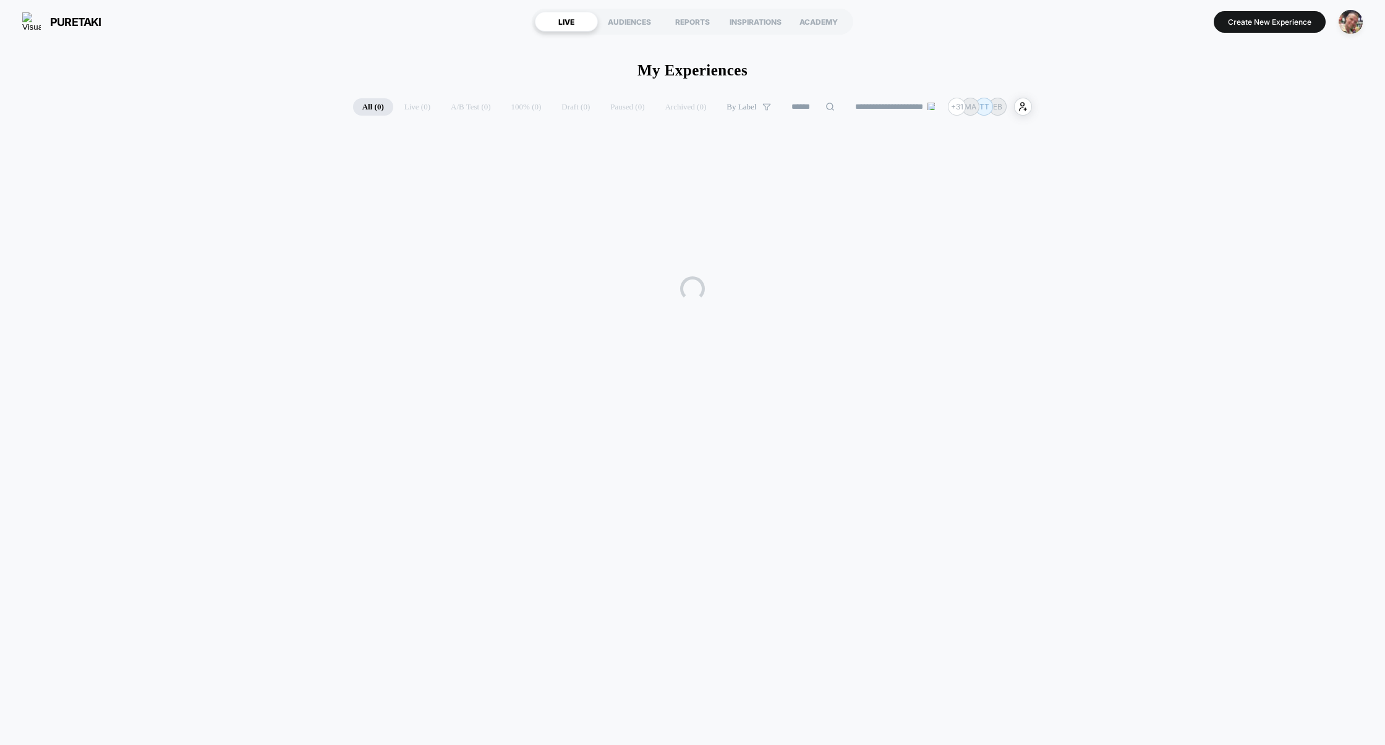 The height and width of the screenshot is (745, 1385). I want to click on button: ppic, so click(1351, 22).